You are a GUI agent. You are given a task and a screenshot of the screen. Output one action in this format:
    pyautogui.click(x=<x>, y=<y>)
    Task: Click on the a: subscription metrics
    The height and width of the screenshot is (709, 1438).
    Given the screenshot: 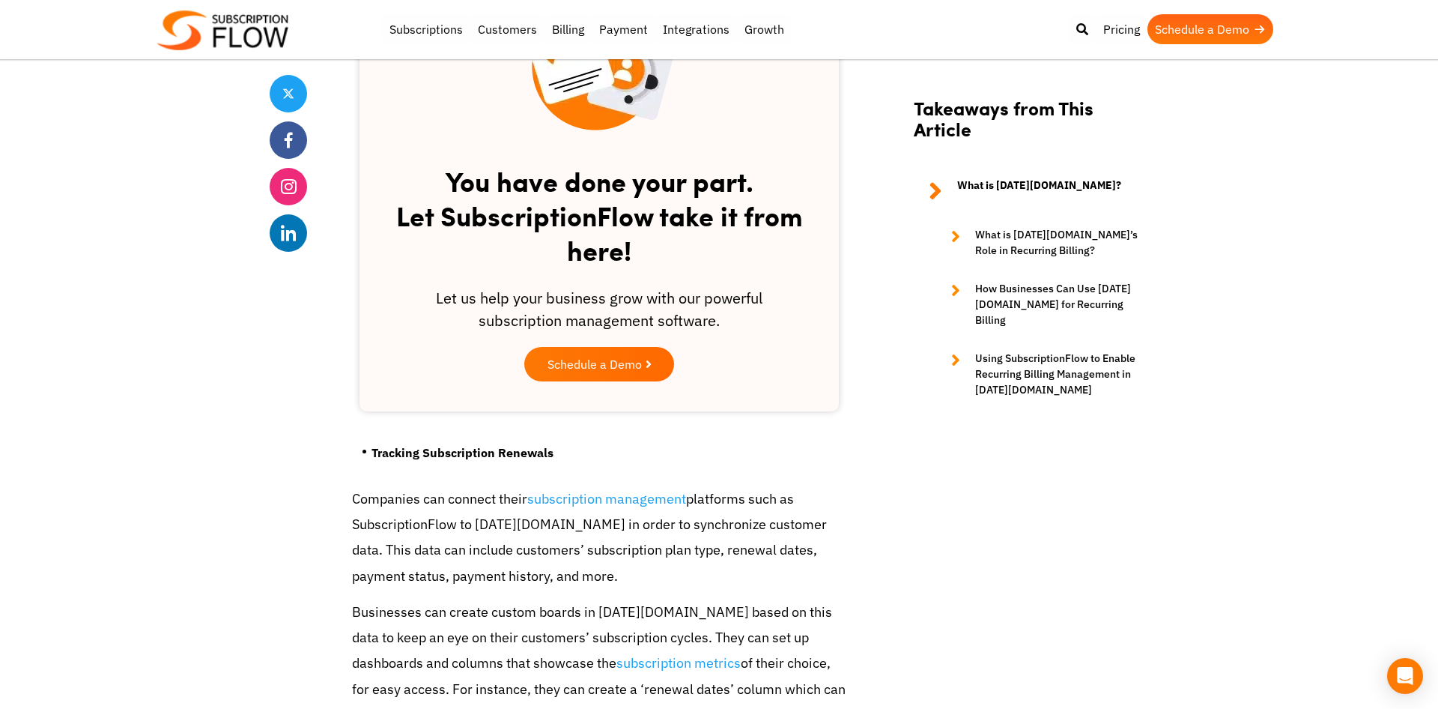 What is the action you would take?
    pyautogui.click(x=679, y=662)
    